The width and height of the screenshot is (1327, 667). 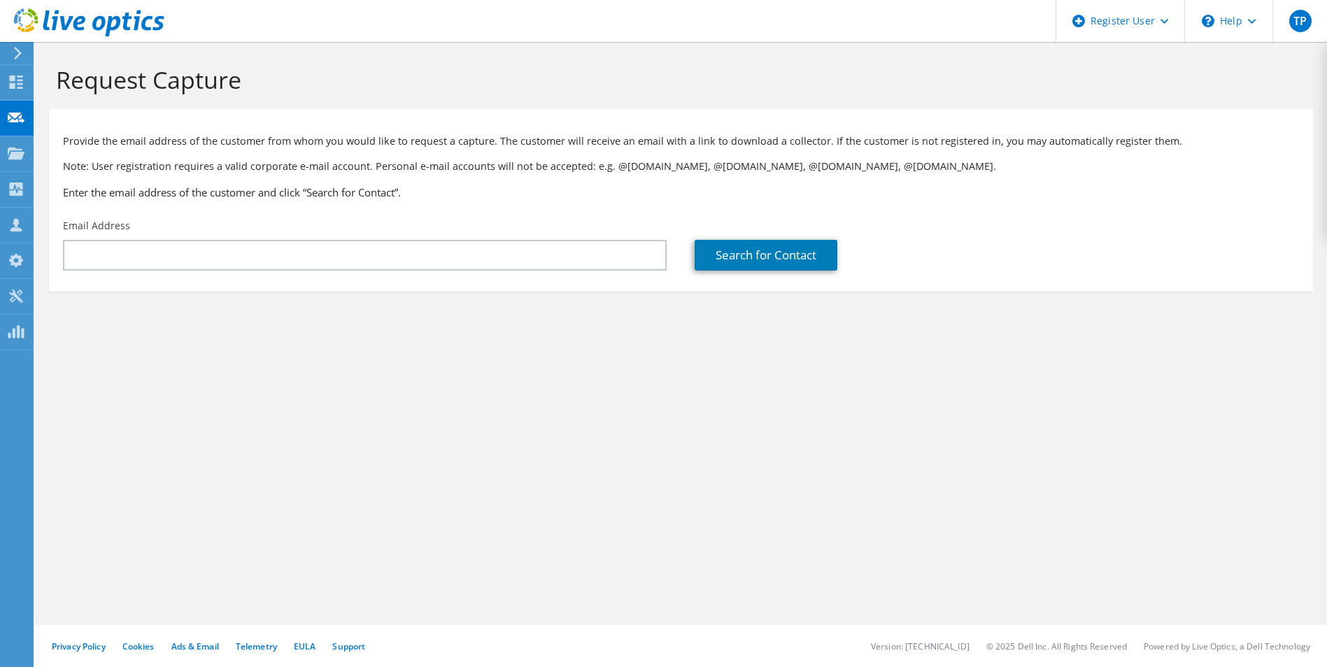 I want to click on a: Ads & Email, so click(x=195, y=646).